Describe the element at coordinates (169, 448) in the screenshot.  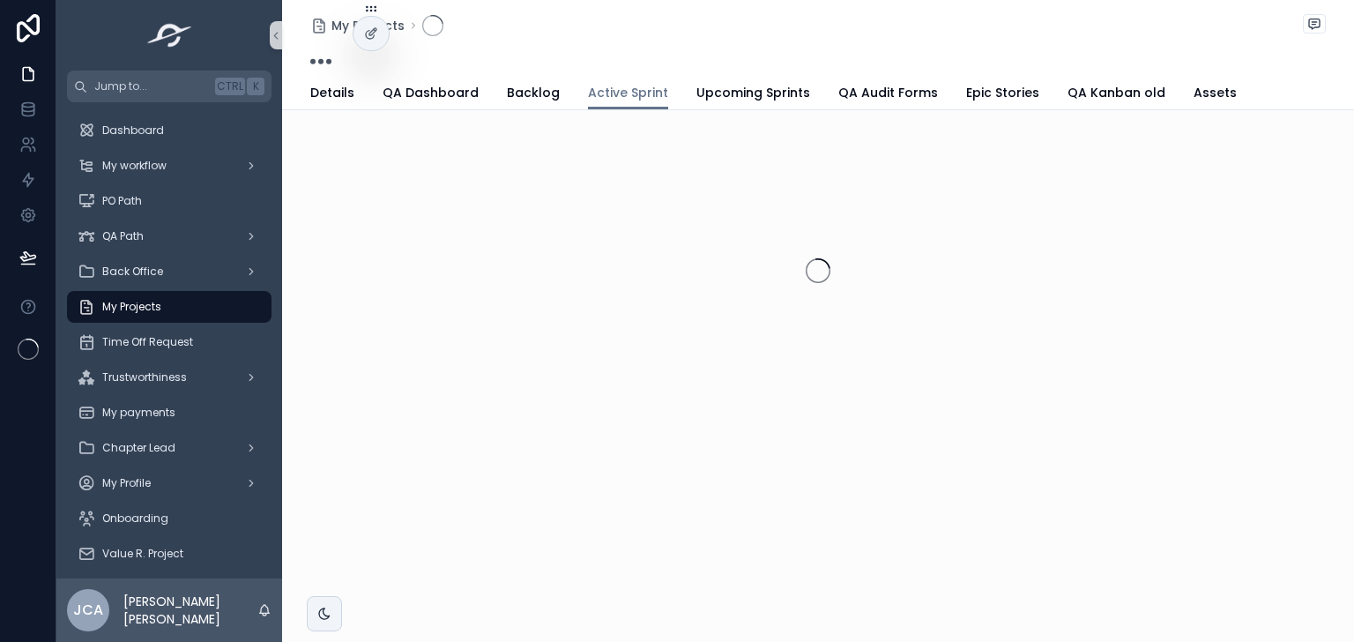
I see `a: Chapter Lead` at that location.